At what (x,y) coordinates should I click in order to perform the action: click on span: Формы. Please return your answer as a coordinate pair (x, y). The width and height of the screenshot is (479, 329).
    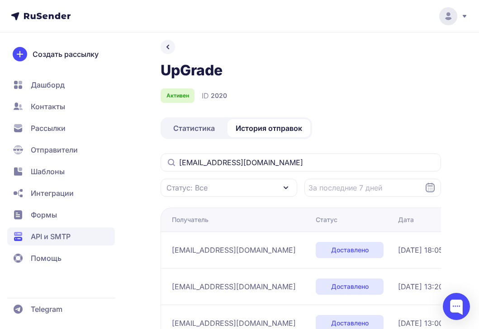
    Looking at the image, I should click on (44, 215).